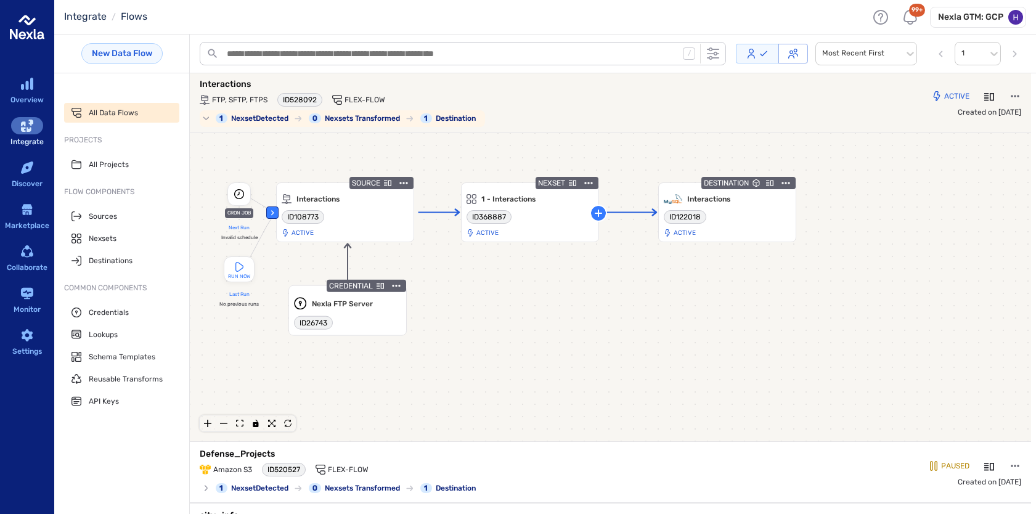 This screenshot has width=1036, height=514. Describe the element at coordinates (288, 423) in the screenshot. I see `button: Refresh` at that location.